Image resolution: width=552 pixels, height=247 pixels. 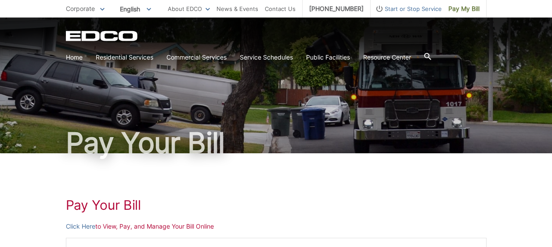 I want to click on a: Public Facilities, so click(x=328, y=57).